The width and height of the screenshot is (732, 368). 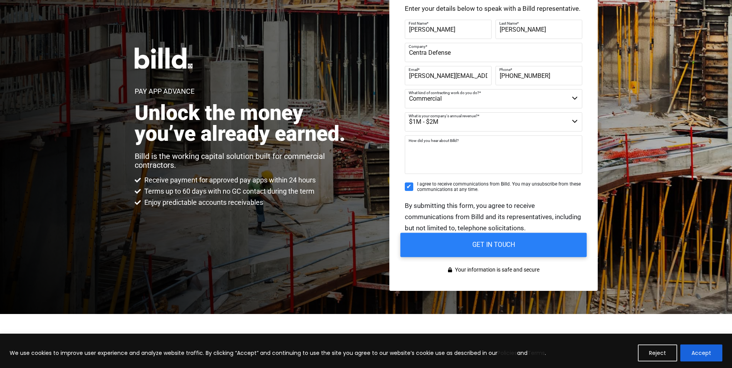 I want to click on h2: Unlock the money you’ve already earned., so click(x=244, y=123).